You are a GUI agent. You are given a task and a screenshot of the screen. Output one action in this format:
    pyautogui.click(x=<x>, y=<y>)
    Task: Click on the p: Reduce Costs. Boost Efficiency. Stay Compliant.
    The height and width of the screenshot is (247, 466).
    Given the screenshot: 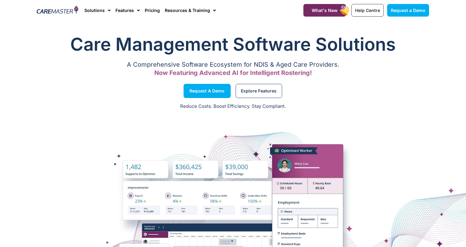 What is the action you would take?
    pyautogui.click(x=233, y=106)
    